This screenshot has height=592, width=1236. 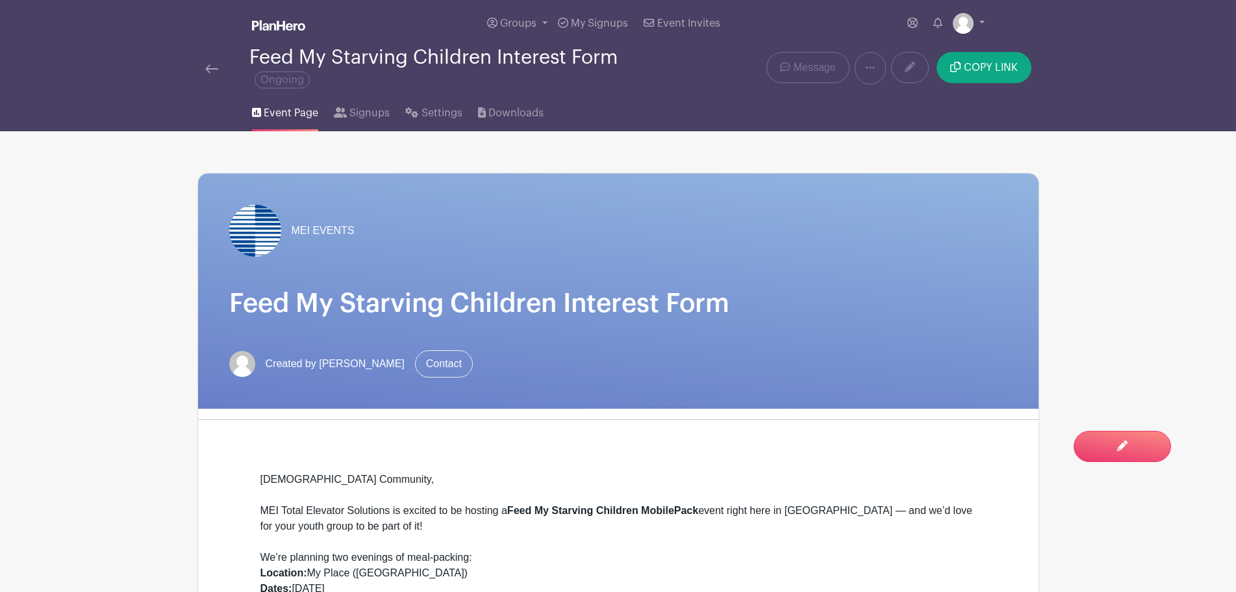 What do you see at coordinates (688, 23) in the screenshot?
I see `span: Event Invites` at bounding box center [688, 23].